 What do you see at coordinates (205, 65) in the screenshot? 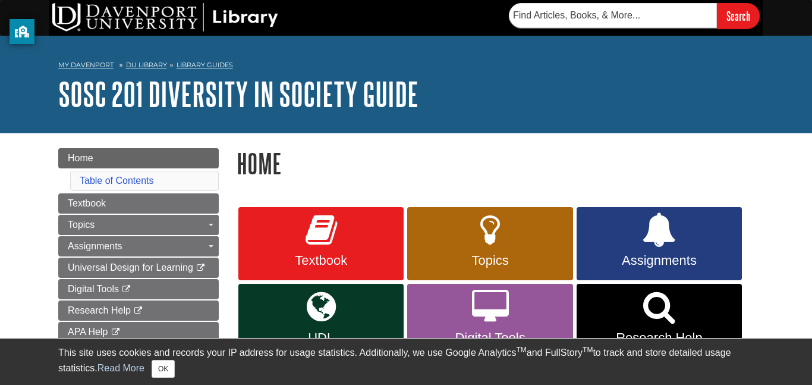
I see `a: Library Guides` at bounding box center [205, 65].